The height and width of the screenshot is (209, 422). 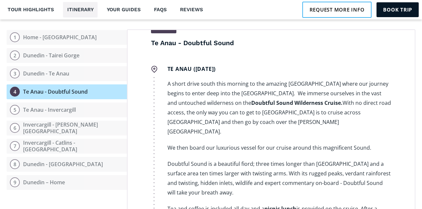 What do you see at coordinates (51, 55) in the screenshot?
I see `div: Dunedin - Tairei Gorge` at bounding box center [51, 55].